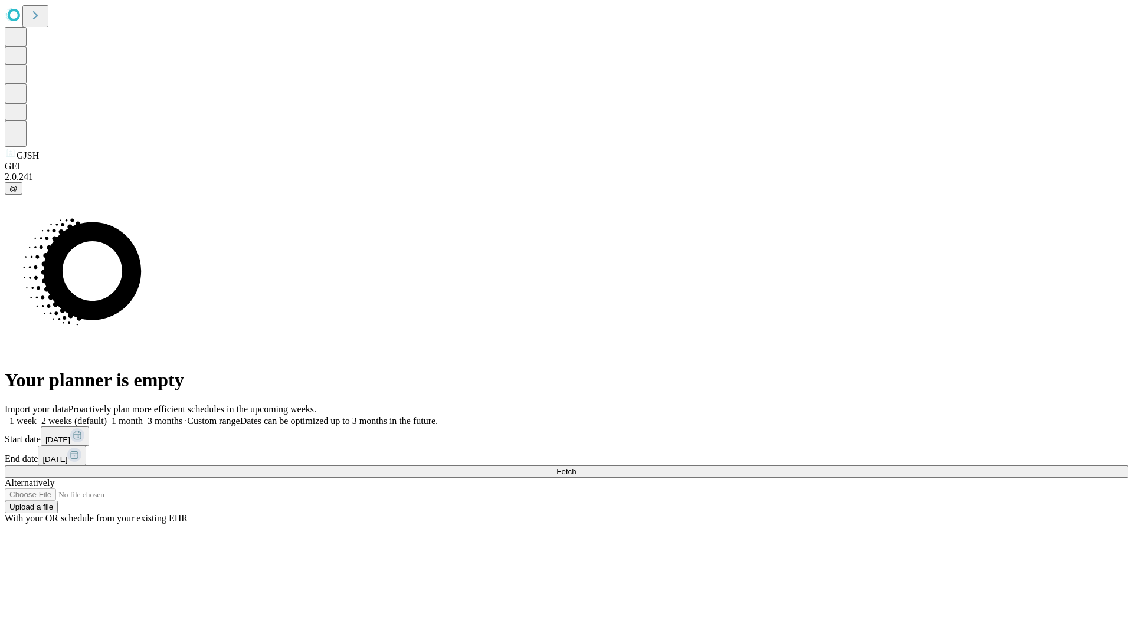 The height and width of the screenshot is (637, 1133). What do you see at coordinates (567, 472) in the screenshot?
I see `button: Fetch` at bounding box center [567, 472].